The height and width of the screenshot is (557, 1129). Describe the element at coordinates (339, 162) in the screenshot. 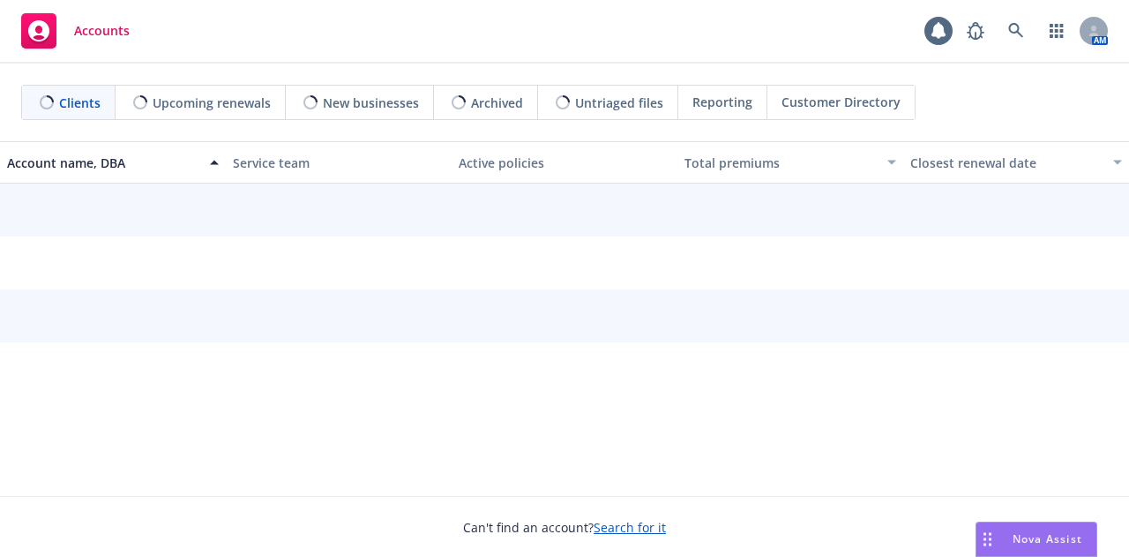

I see `div: Service team` at that location.